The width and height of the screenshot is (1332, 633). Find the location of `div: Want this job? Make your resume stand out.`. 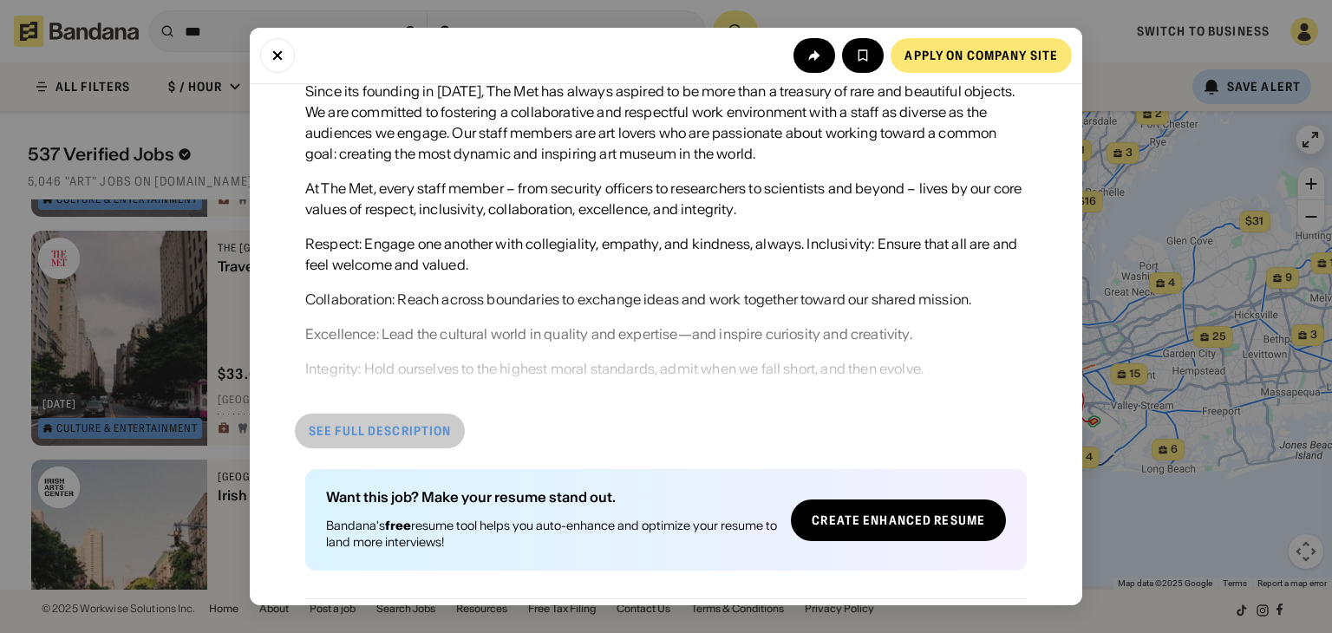

div: Want this job? Make your resume stand out. is located at coordinates (552, 497).